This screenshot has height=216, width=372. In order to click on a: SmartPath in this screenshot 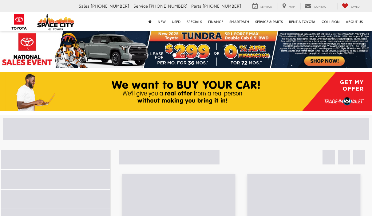, I will do `click(239, 22)`.